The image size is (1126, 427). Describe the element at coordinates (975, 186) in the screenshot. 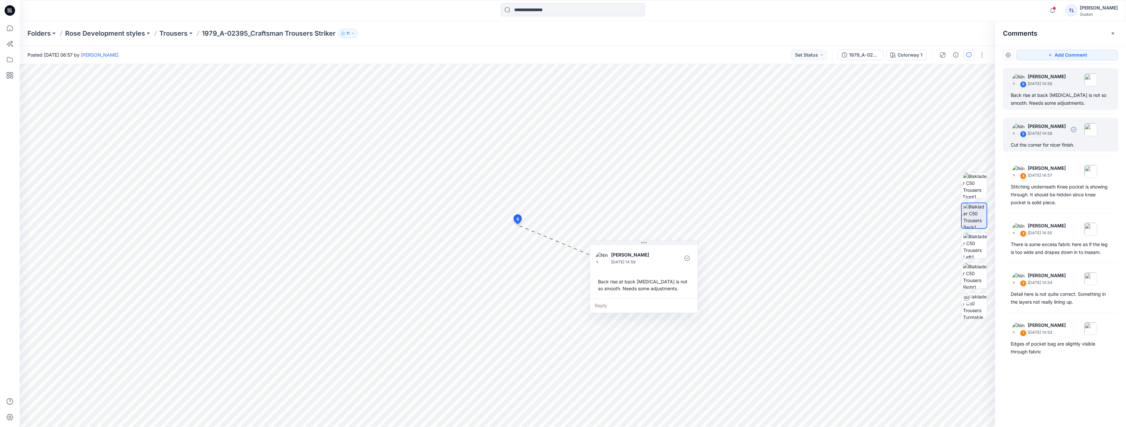

I see `img: Blaklader C50 Trousers Front1` at that location.